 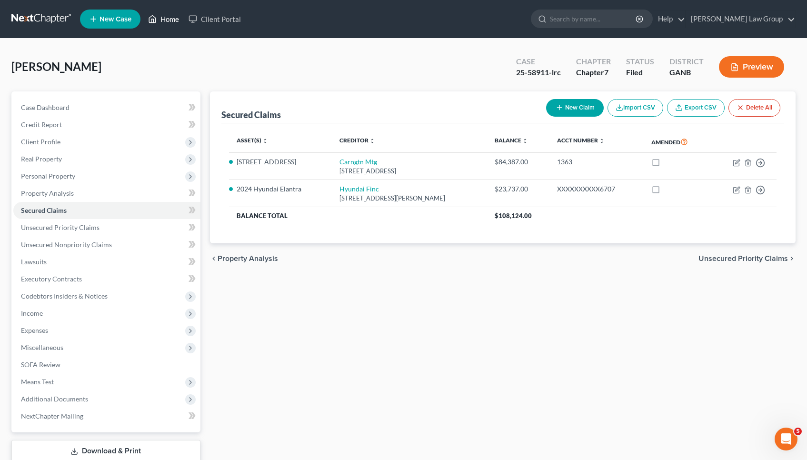 I want to click on a: Balance unfold_more, so click(x=512, y=140).